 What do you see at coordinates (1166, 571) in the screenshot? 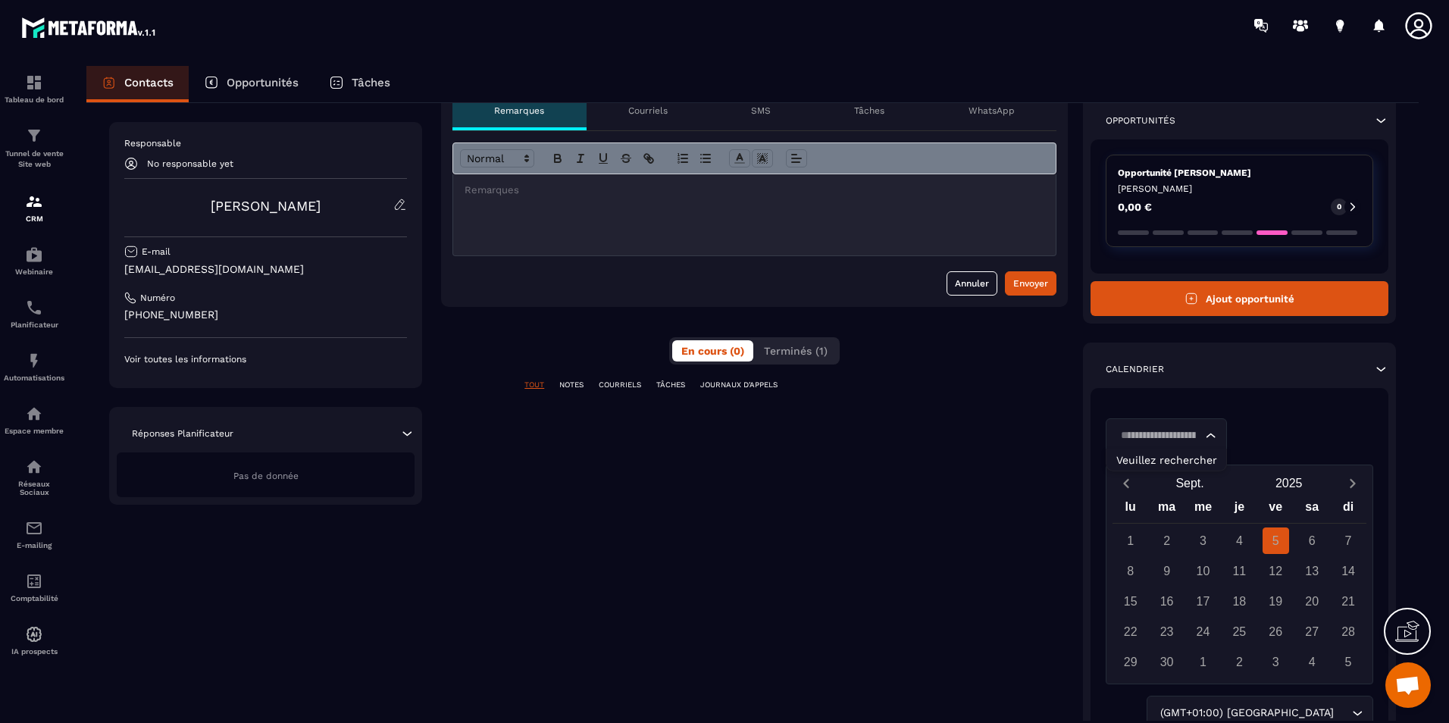
I see `div: 9` at bounding box center [1166, 571].